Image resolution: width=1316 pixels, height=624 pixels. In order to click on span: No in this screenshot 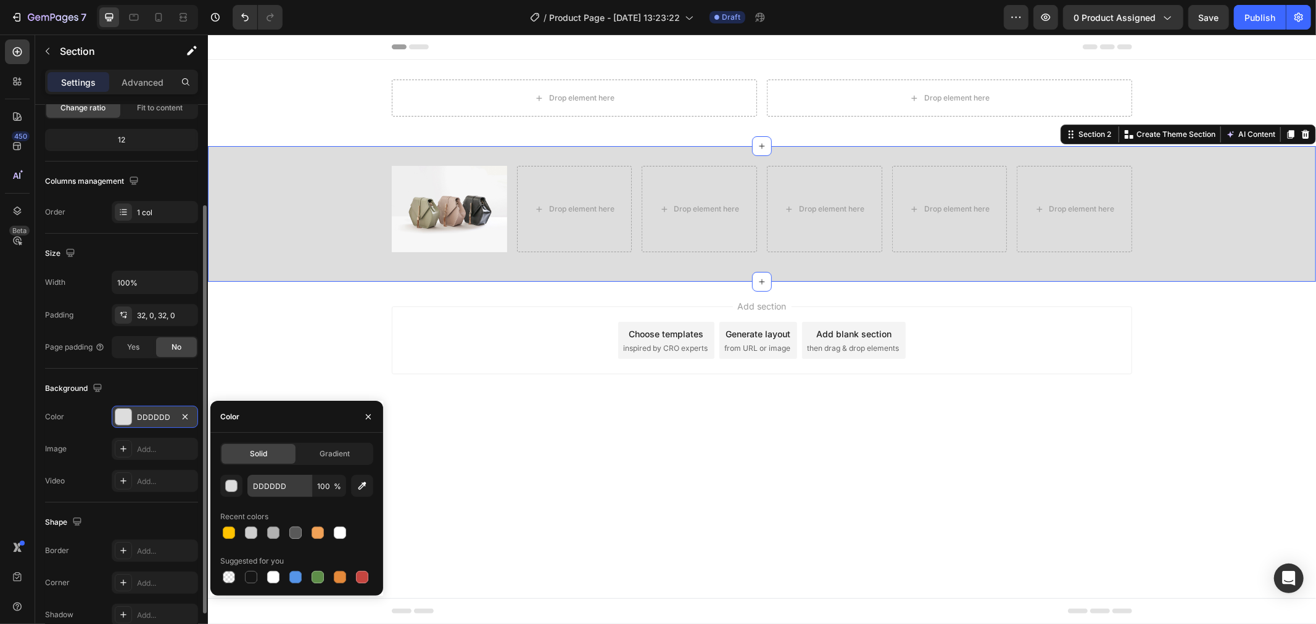, I will do `click(176, 347)`.